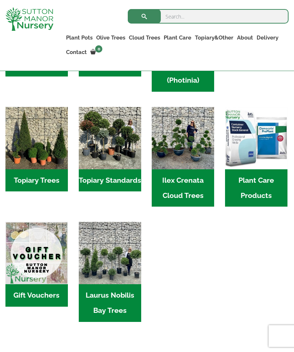 Image resolution: width=294 pixels, height=352 pixels. Describe the element at coordinates (267, 38) in the screenshot. I see `a: Delivery` at that location.